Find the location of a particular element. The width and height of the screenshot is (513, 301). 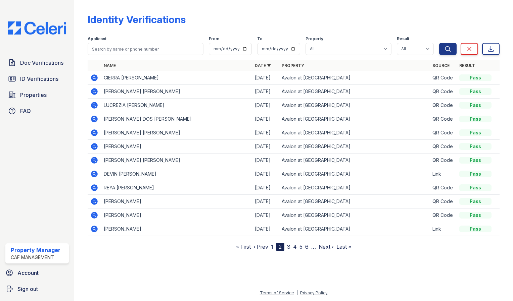

label: Applicant is located at coordinates (97, 39).